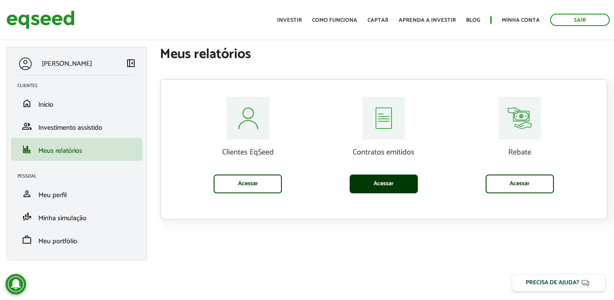  What do you see at coordinates (77, 217) in the screenshot?
I see `li: Minha simulação` at bounding box center [77, 217].